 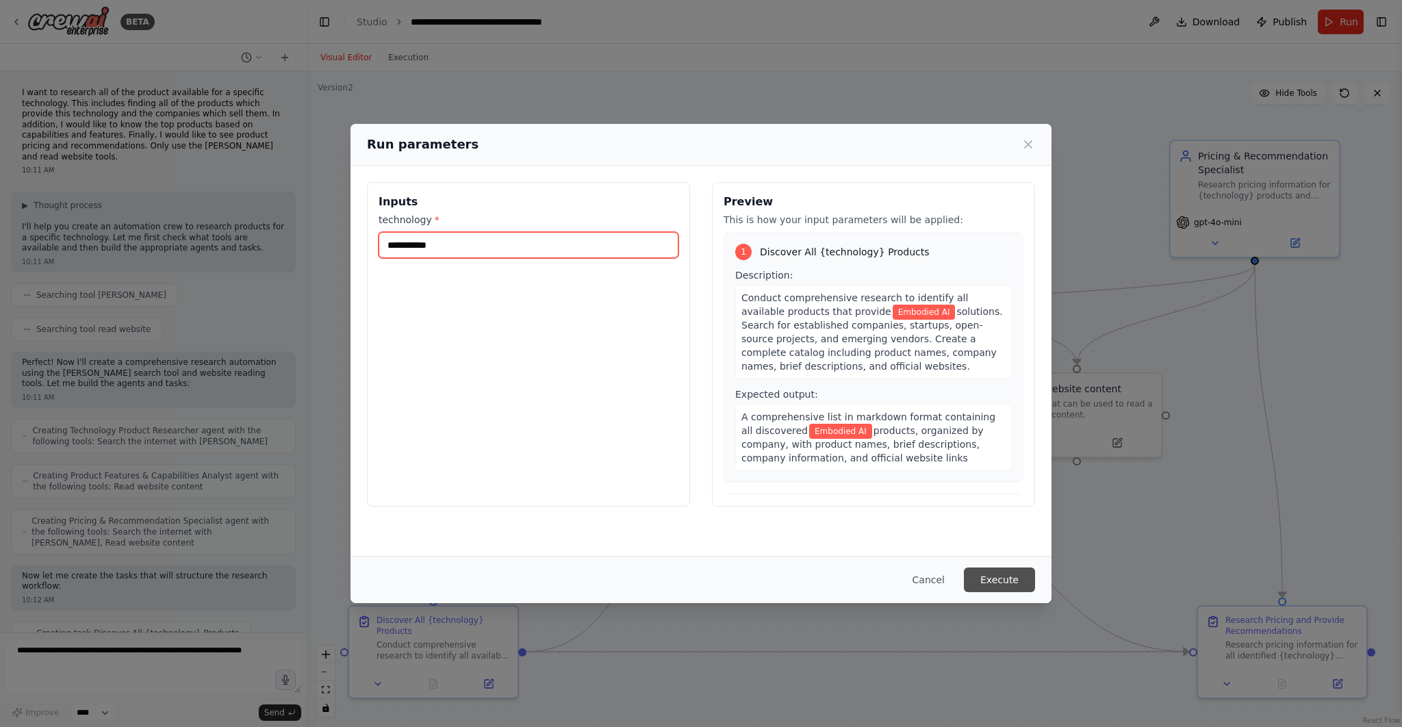 What do you see at coordinates (423, 144) in the screenshot?
I see `h2: Run parameters` at bounding box center [423, 144].